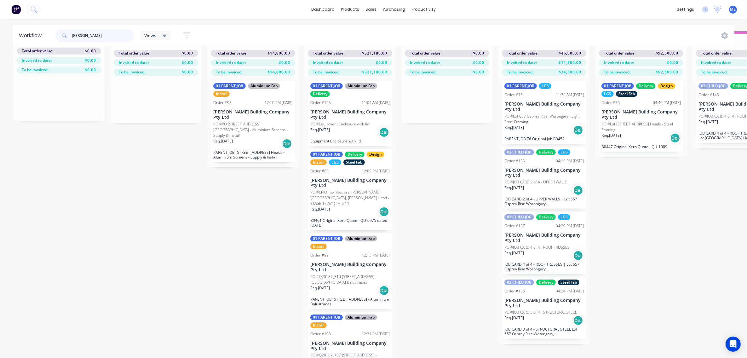  I want to click on div: Design, so click(376, 154).